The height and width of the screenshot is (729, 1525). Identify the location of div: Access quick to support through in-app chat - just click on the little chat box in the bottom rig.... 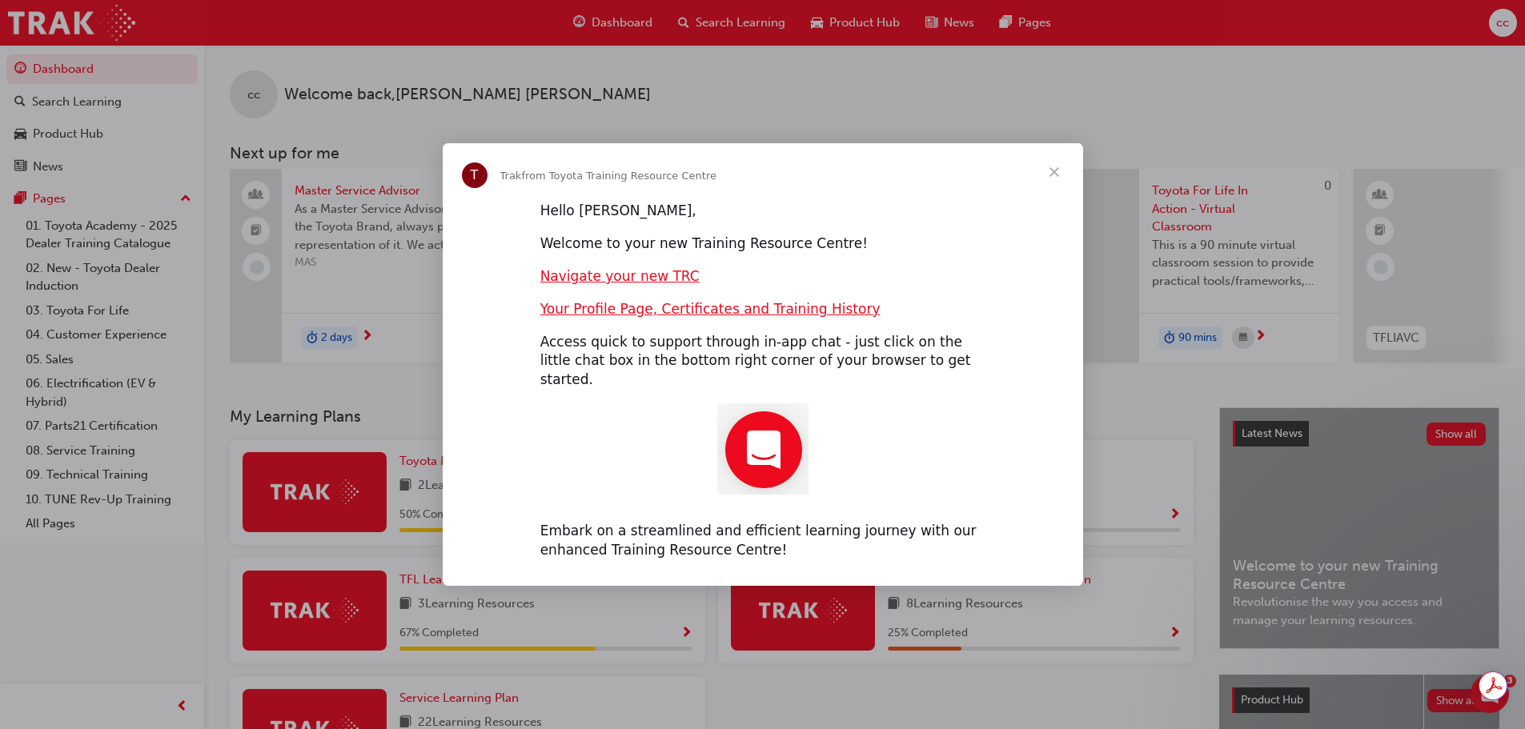
(763, 361).